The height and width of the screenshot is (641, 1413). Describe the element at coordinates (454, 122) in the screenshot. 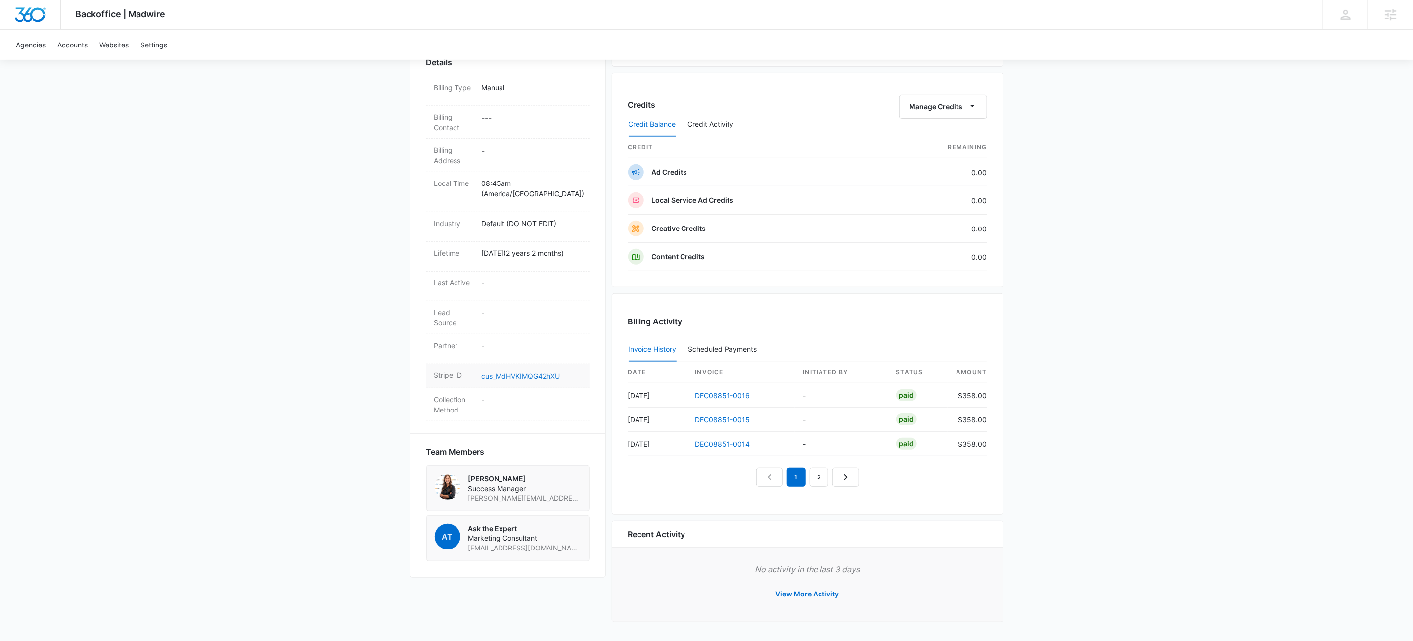

I see `dt: Billing Contact` at that location.